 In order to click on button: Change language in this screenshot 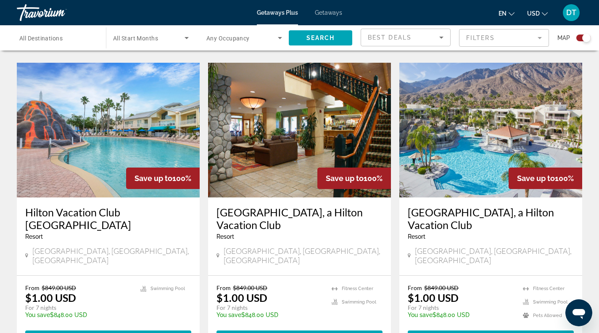, I will do `click(507, 13)`.